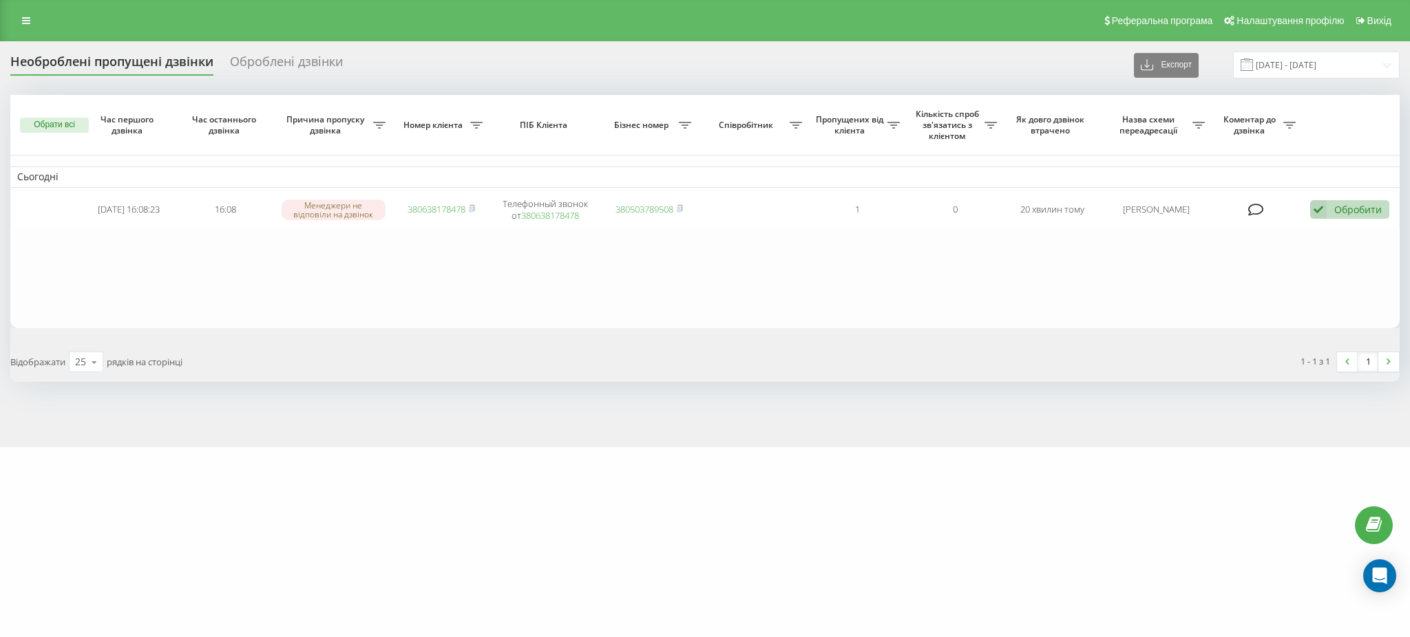 This screenshot has width=1410, height=637. Describe the element at coordinates (128, 125) in the screenshot. I see `span: Час першого дзвінка` at that location.